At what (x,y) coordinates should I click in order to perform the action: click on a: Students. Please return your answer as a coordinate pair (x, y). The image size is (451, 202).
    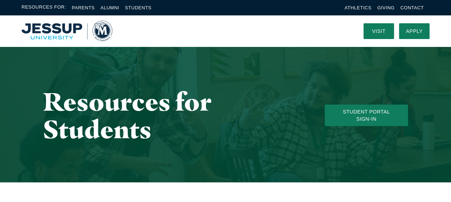
    Looking at the image, I should click on (138, 8).